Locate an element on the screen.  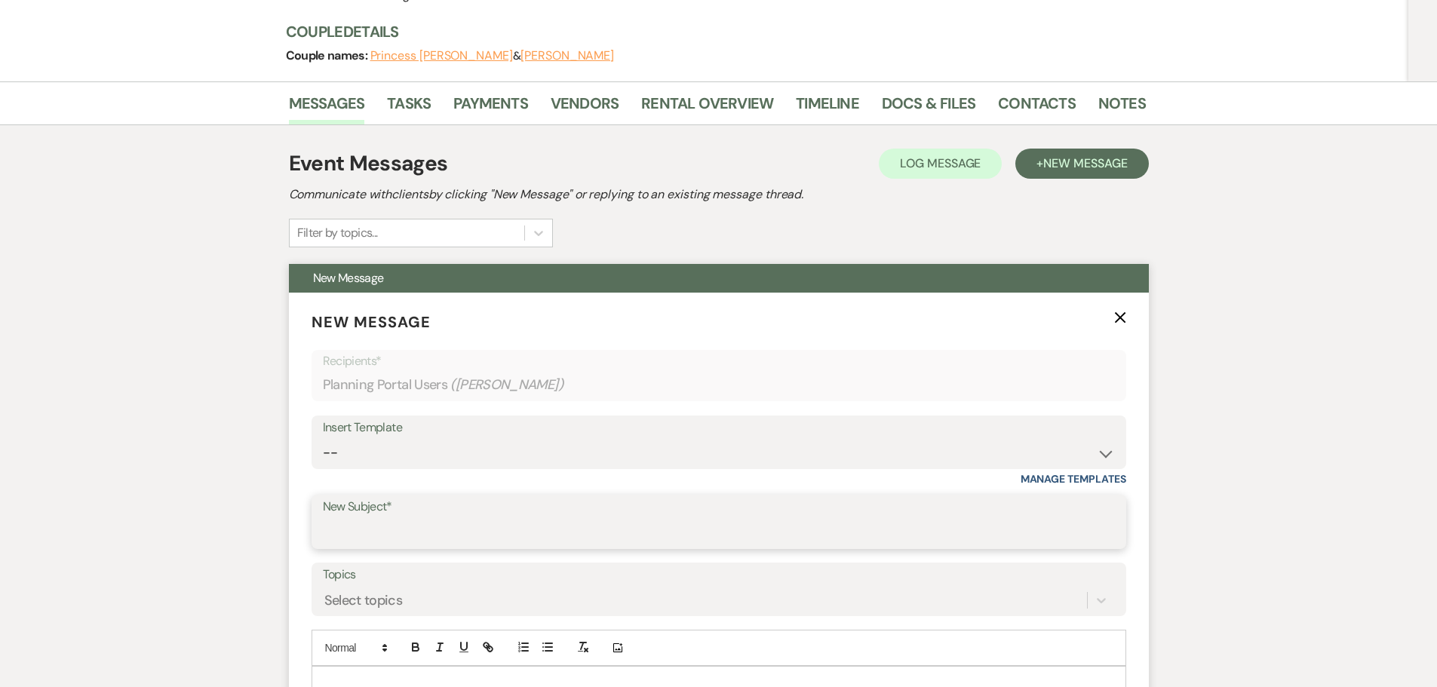
label: Topics is located at coordinates (719, 575).